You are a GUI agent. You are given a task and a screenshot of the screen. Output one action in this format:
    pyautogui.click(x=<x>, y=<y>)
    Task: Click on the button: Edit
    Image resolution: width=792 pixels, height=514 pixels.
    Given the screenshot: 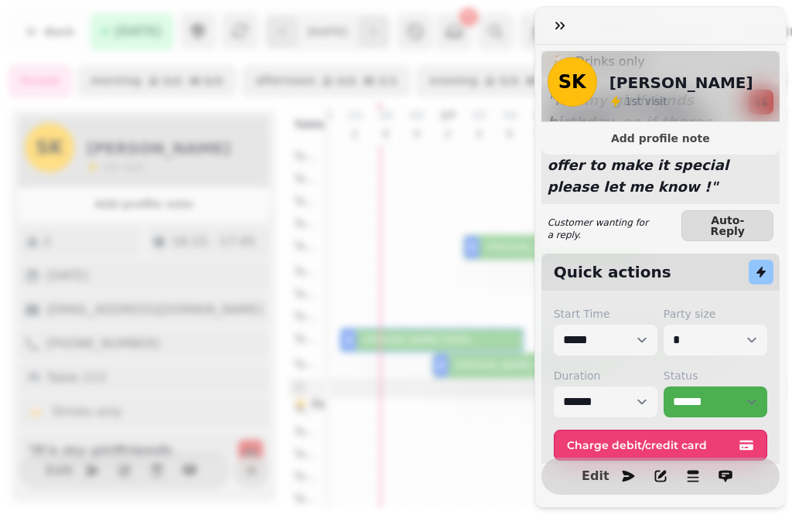 What is the action you would take?
    pyautogui.click(x=596, y=476)
    